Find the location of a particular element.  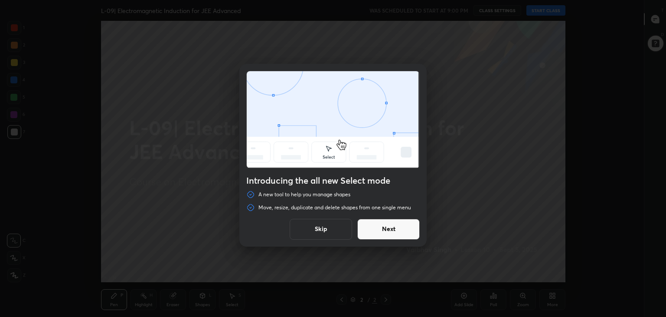

div: animation is located at coordinates (333, 120).